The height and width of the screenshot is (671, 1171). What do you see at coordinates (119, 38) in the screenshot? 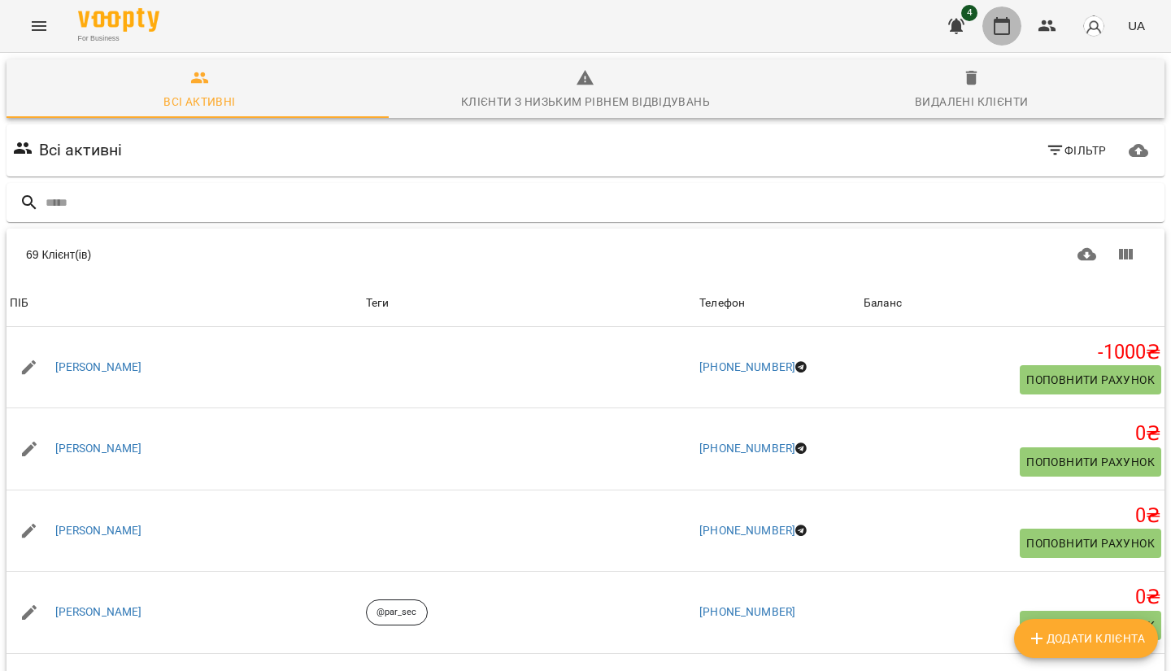
I see `span: For Business` at bounding box center [119, 38].